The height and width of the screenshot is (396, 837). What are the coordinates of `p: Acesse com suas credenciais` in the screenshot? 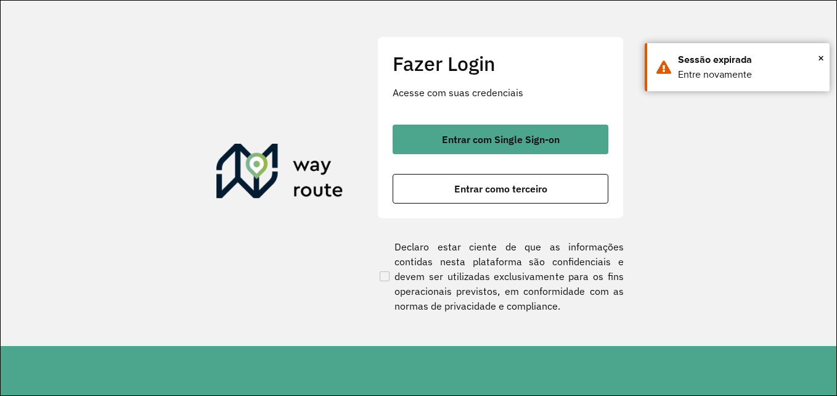 It's located at (501, 92).